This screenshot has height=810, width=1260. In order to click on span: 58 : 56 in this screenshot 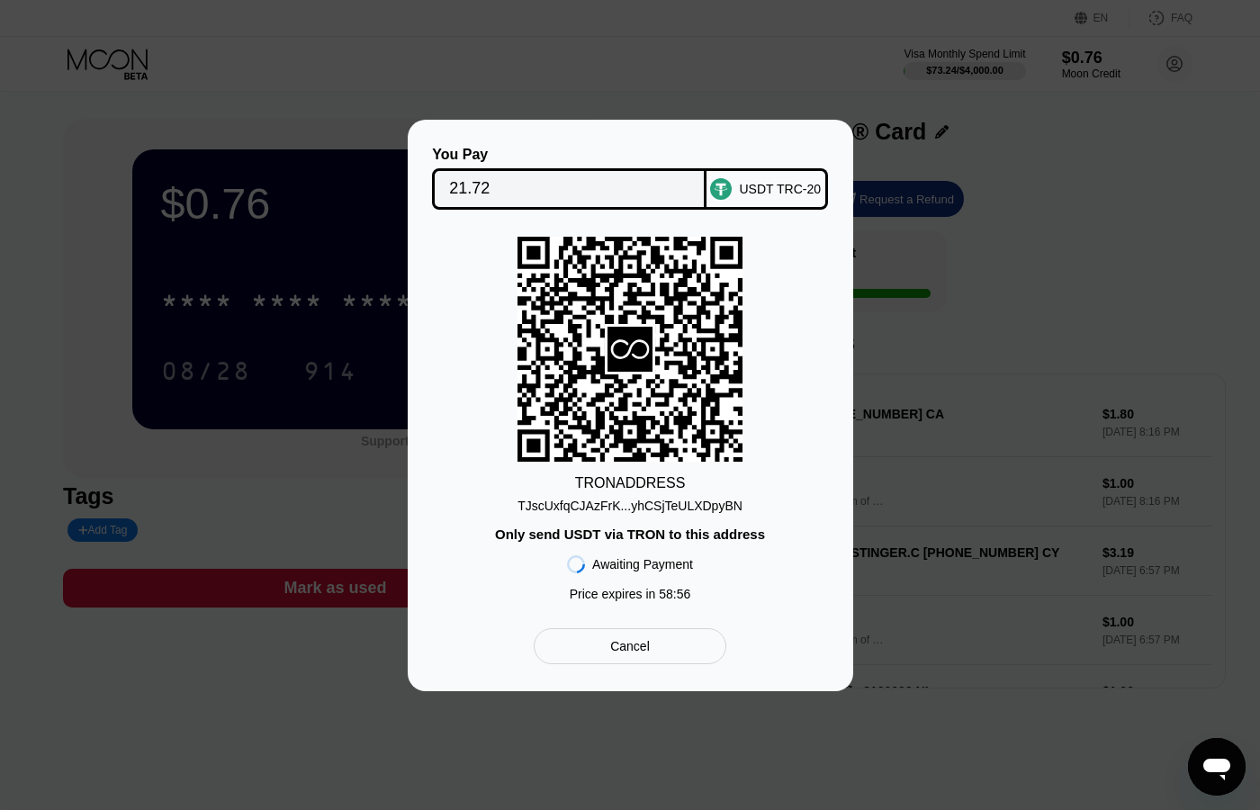, I will do `click(674, 594)`.